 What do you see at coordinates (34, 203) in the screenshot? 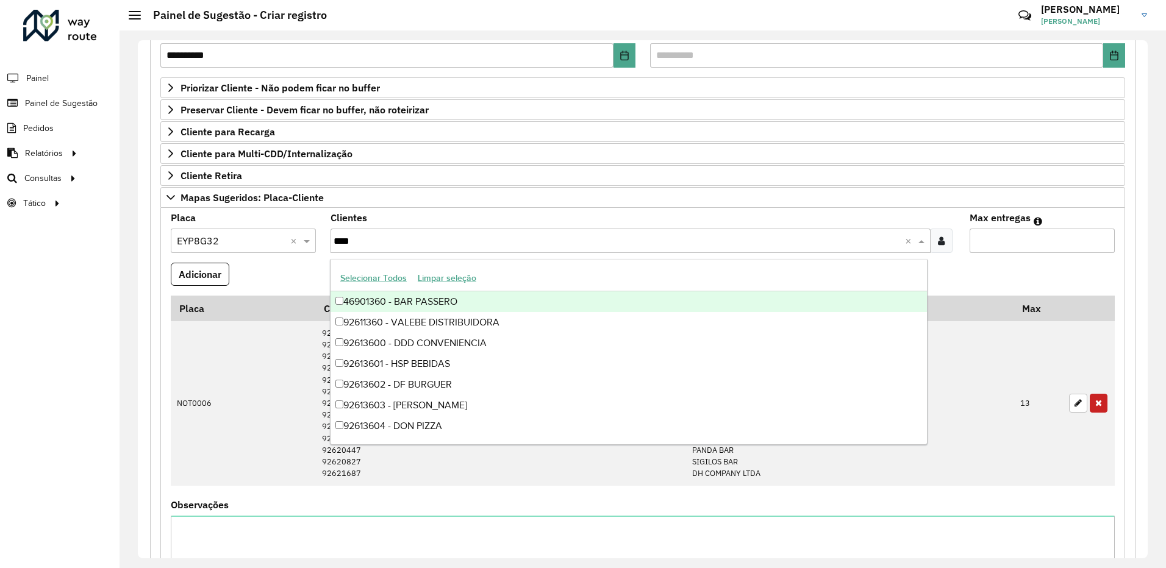
I see `span: Tático` at bounding box center [34, 203].